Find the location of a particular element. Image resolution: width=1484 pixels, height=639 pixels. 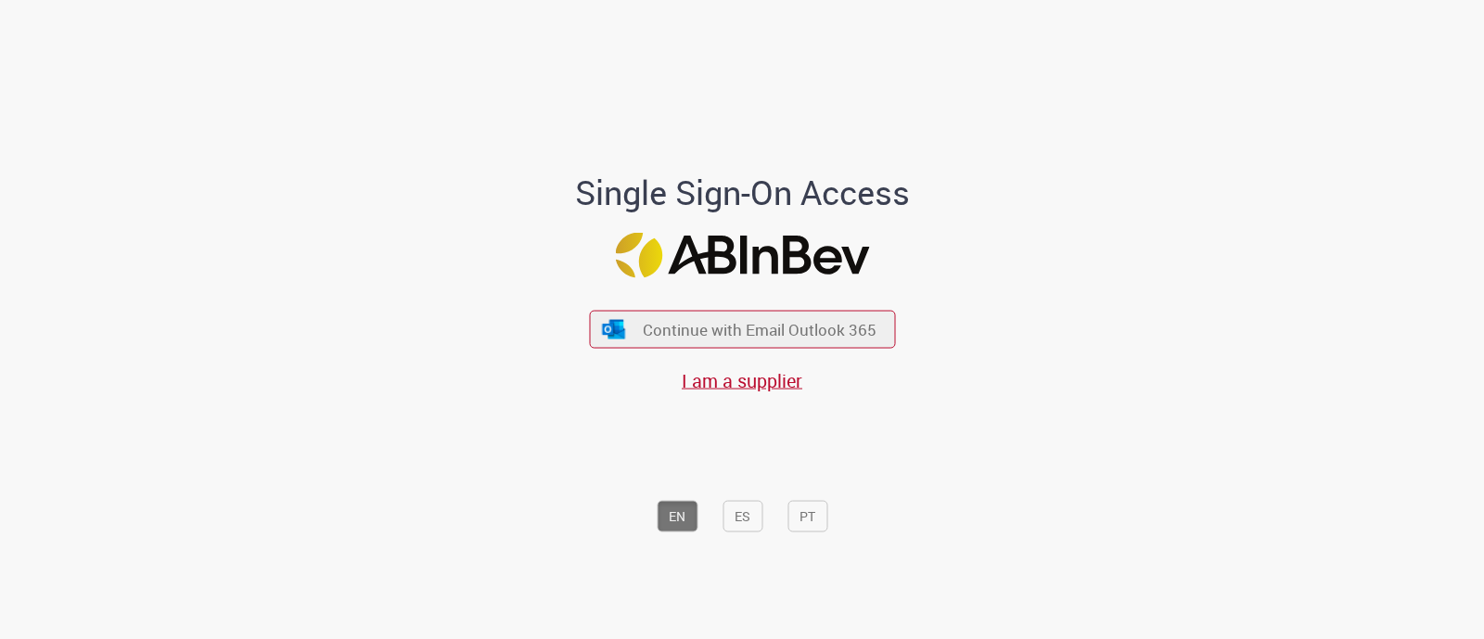

button: ES is located at coordinates (742, 516).